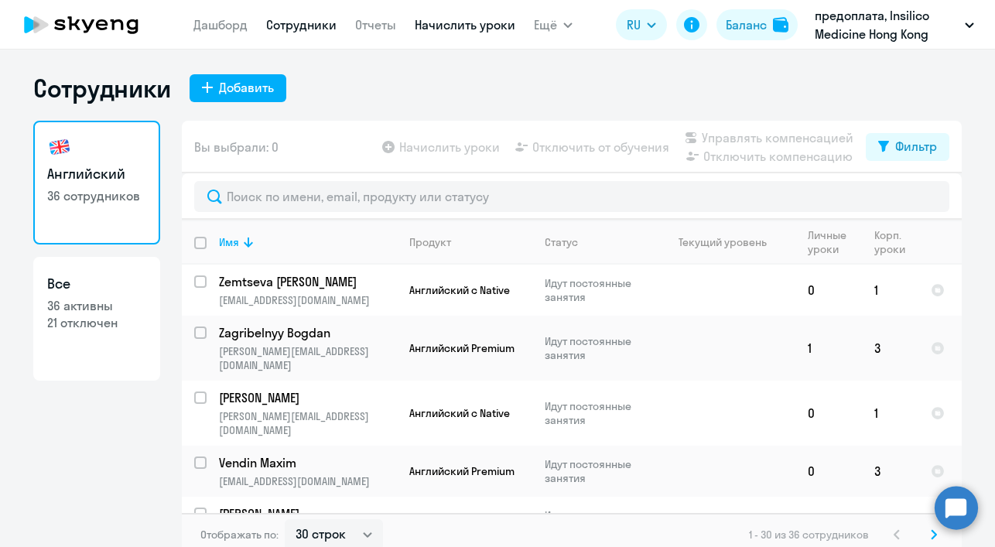 The image size is (995, 547). What do you see at coordinates (561, 242) in the screenshot?
I see `div: Статус` at bounding box center [561, 242].